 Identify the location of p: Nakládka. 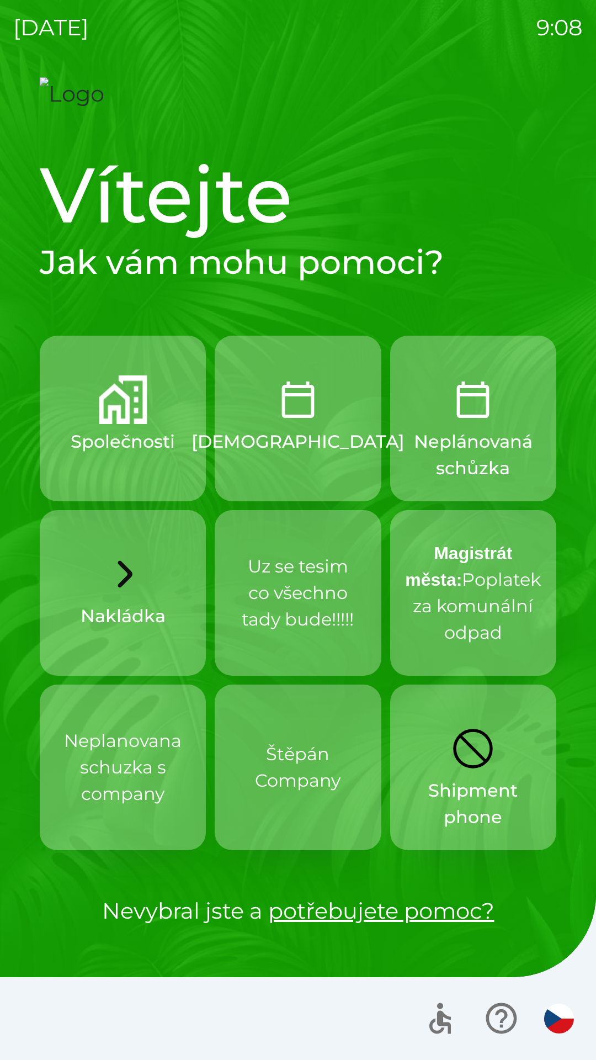
(123, 616).